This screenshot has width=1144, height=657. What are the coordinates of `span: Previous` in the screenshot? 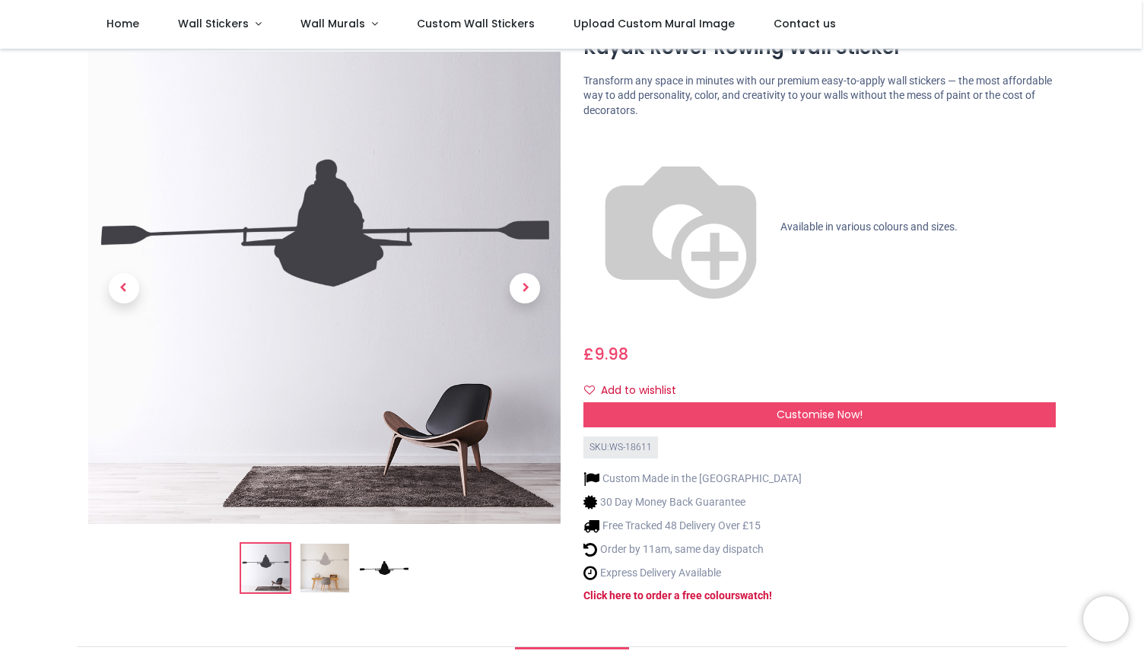 It's located at (124, 288).